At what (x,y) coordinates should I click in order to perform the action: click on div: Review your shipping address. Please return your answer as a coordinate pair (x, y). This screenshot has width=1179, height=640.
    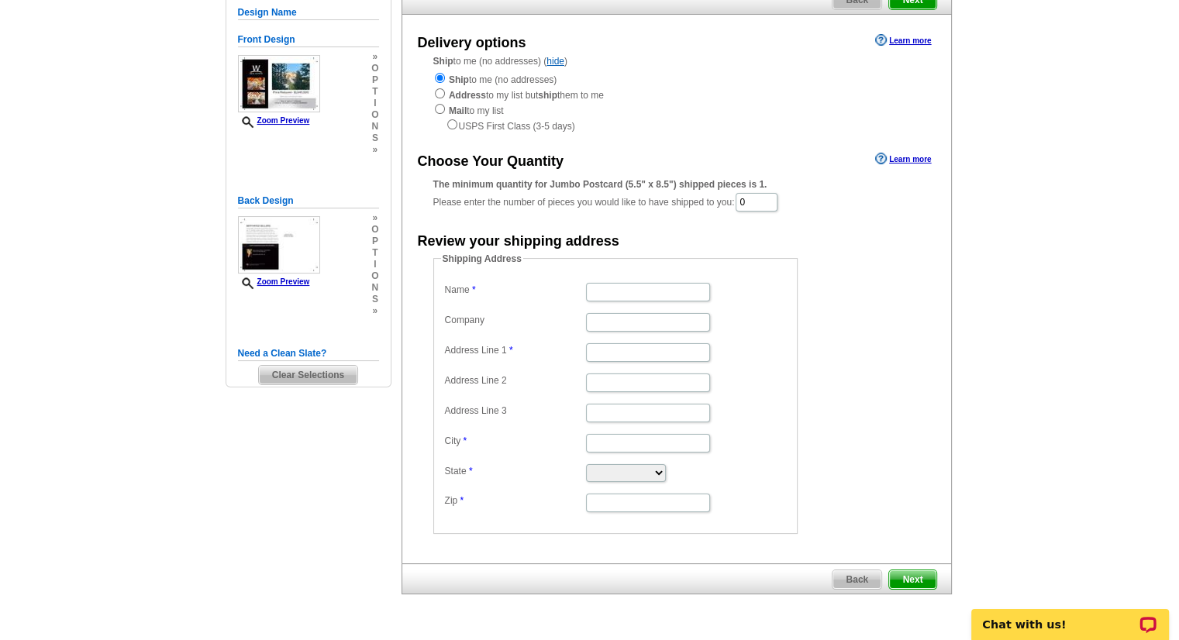
    Looking at the image, I should click on (519, 241).